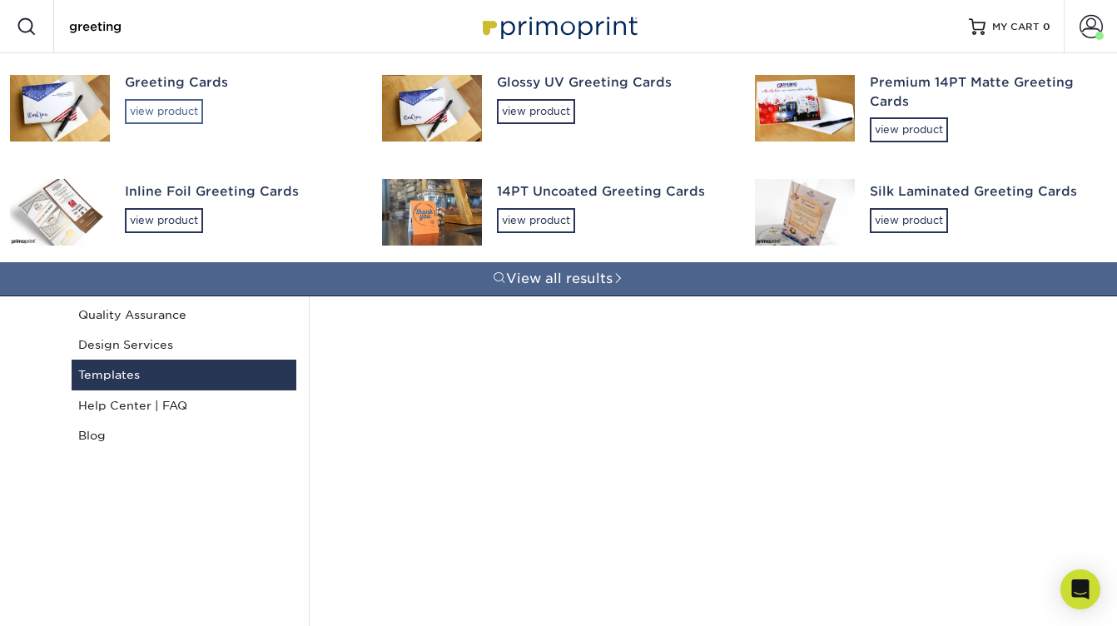  What do you see at coordinates (184, 315) in the screenshot?
I see `a: Quality Assurance` at bounding box center [184, 315].